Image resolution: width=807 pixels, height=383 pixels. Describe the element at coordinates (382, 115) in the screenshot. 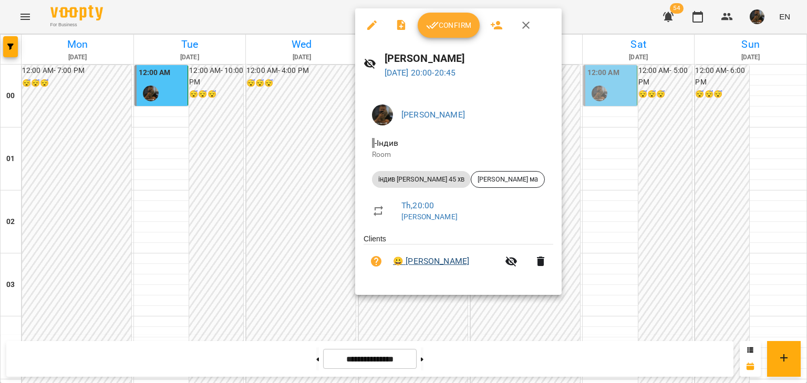

I see `img: 38836d50468c905d322a6b1b27ef4d16.jpg` at that location.